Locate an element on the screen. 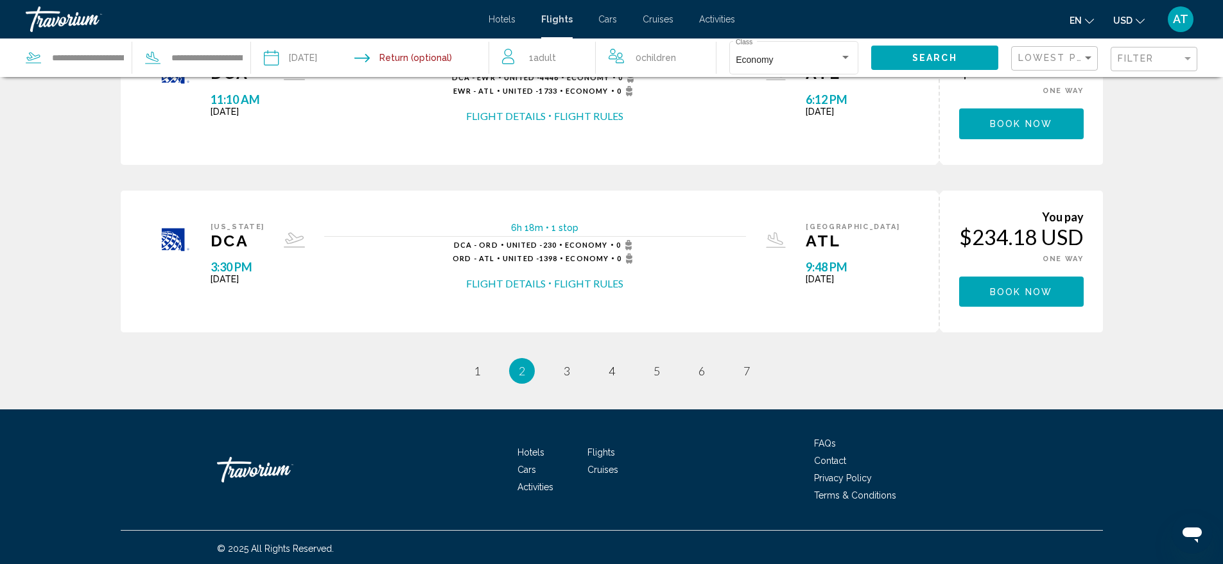  a: Contact is located at coordinates (830, 461).